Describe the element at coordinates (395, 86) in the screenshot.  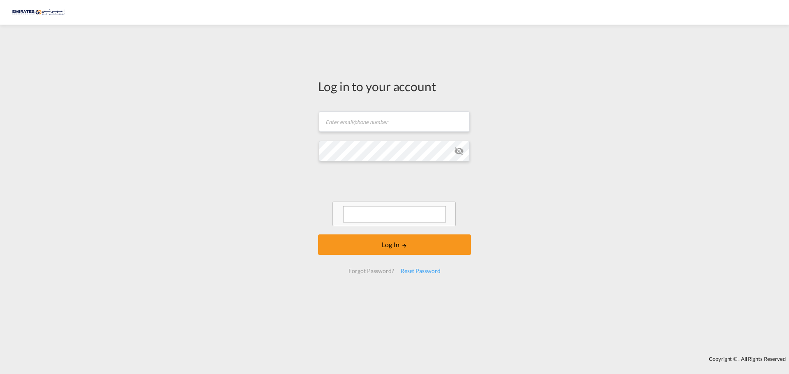
I see `div: Log in to your account` at that location.